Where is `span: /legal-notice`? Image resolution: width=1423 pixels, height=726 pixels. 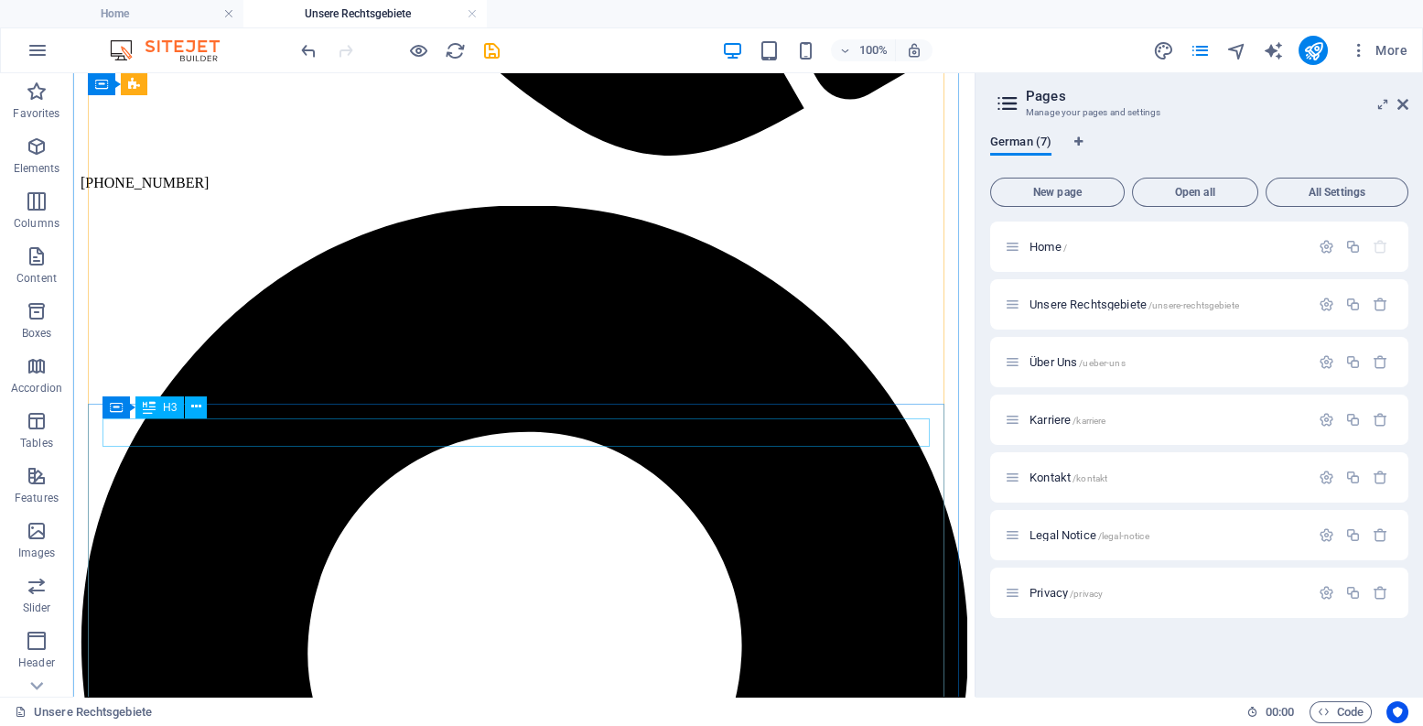
span: /legal-notice is located at coordinates (1124, 535).